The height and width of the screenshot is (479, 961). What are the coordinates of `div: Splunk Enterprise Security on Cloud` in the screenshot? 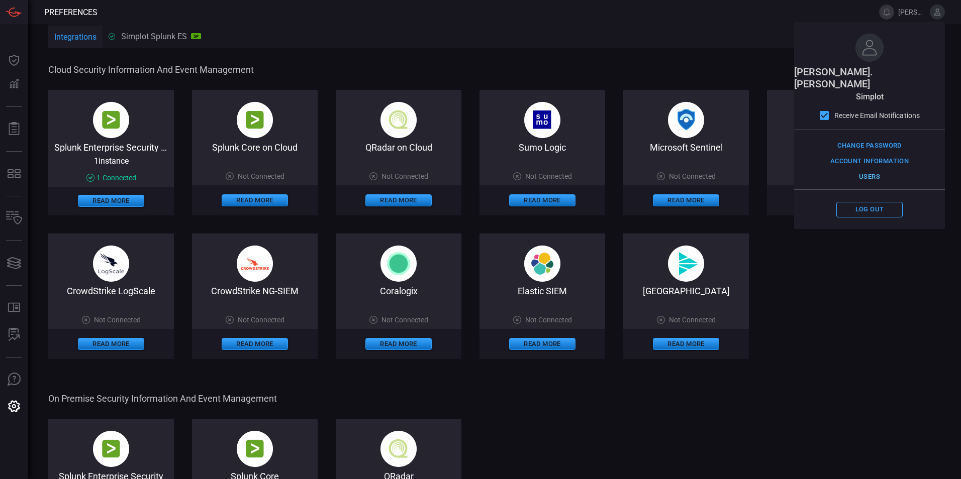 It's located at (111, 147).